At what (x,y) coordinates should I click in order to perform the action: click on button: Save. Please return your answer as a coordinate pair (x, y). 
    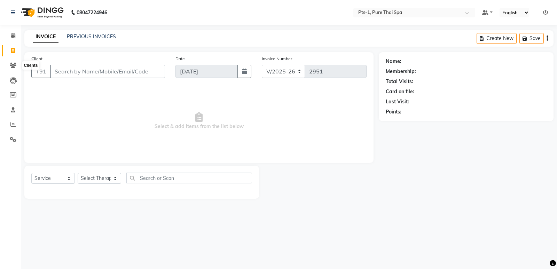
    Looking at the image, I should click on (531, 38).